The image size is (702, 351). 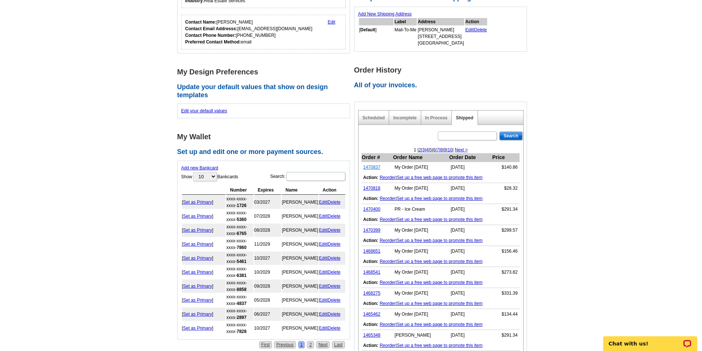 What do you see at coordinates (441, 22) in the screenshot?
I see `th: Address` at bounding box center [441, 22].